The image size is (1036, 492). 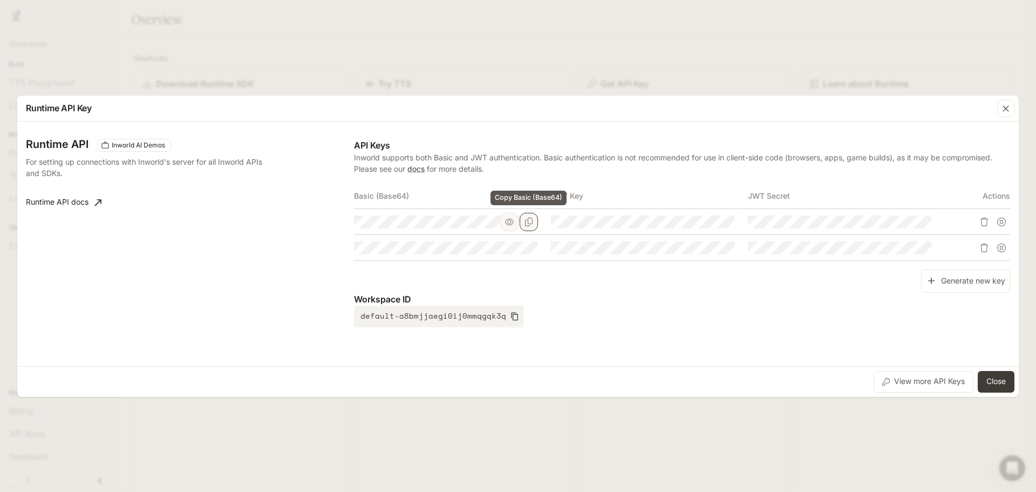 What do you see at coordinates (996, 382) in the screenshot?
I see `button: Close` at bounding box center [996, 382].